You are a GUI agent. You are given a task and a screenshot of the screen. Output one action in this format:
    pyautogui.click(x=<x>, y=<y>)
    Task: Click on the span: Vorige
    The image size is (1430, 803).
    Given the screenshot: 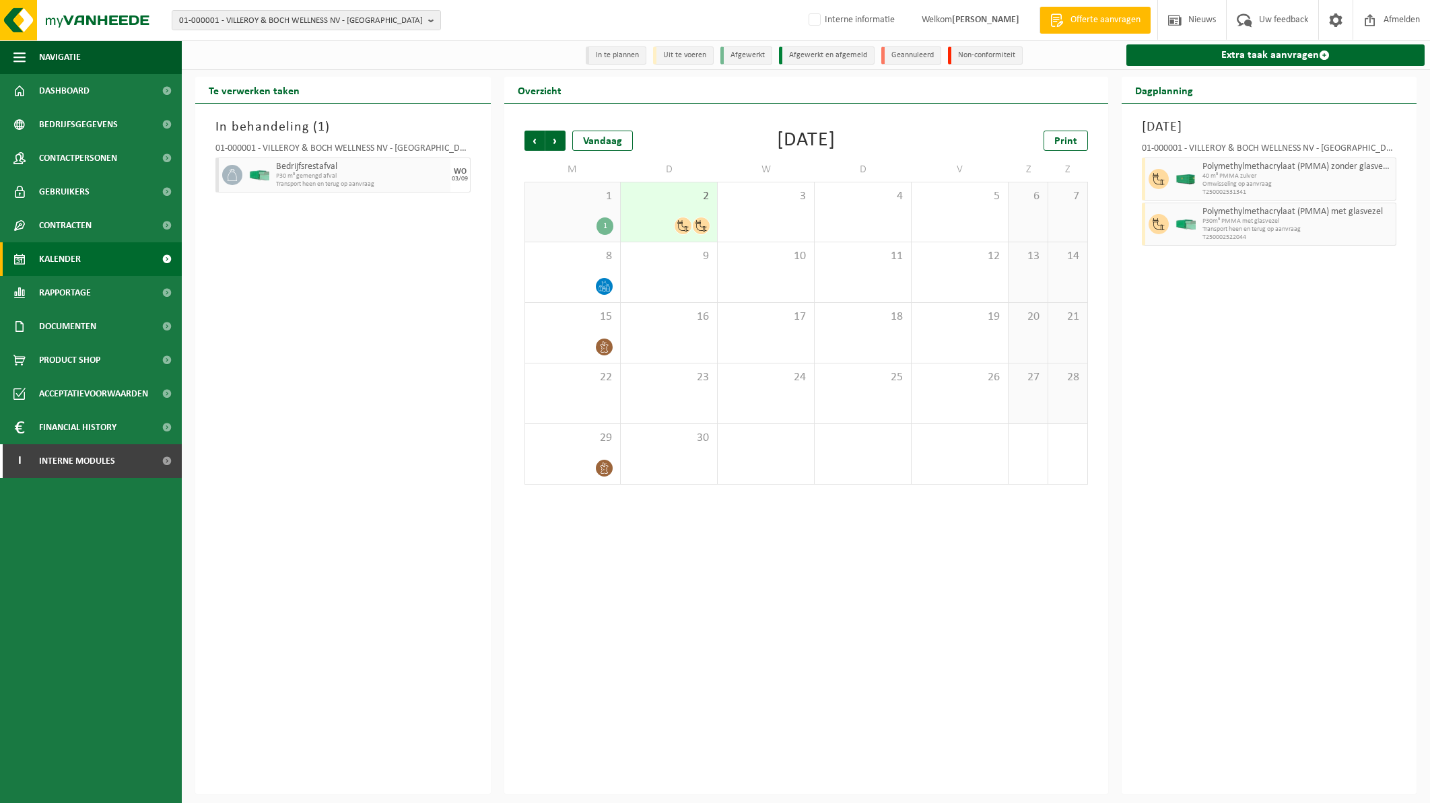 What is the action you would take?
    pyautogui.click(x=534, y=141)
    